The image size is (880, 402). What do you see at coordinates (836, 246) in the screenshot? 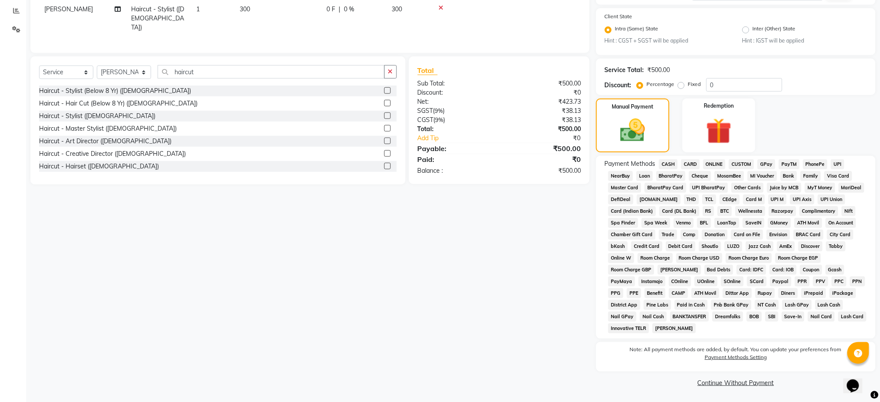
I see `span: Tabby` at bounding box center [836, 246].